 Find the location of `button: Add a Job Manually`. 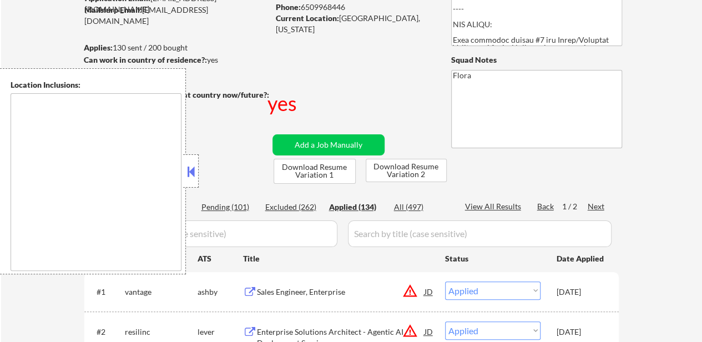

button: Add a Job Manually is located at coordinates (328, 145).